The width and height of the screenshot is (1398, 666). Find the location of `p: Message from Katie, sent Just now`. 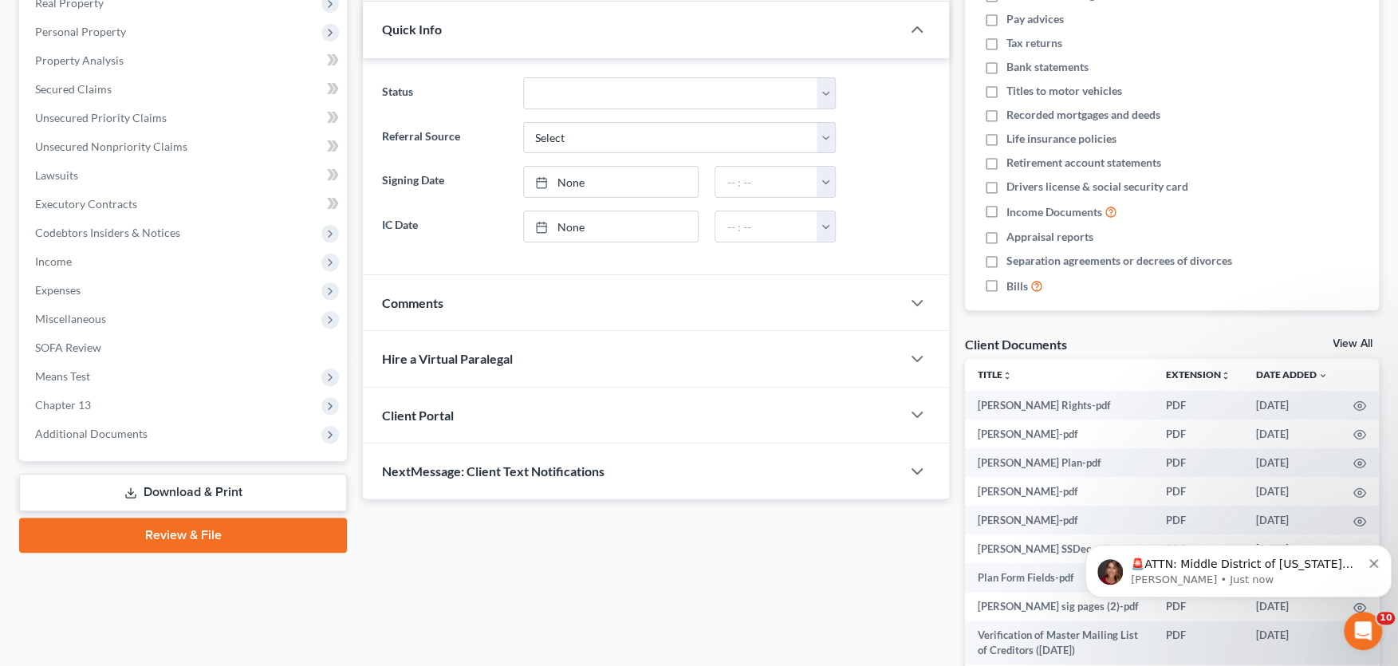

p: Message from Katie, sent Just now is located at coordinates (167, 69).